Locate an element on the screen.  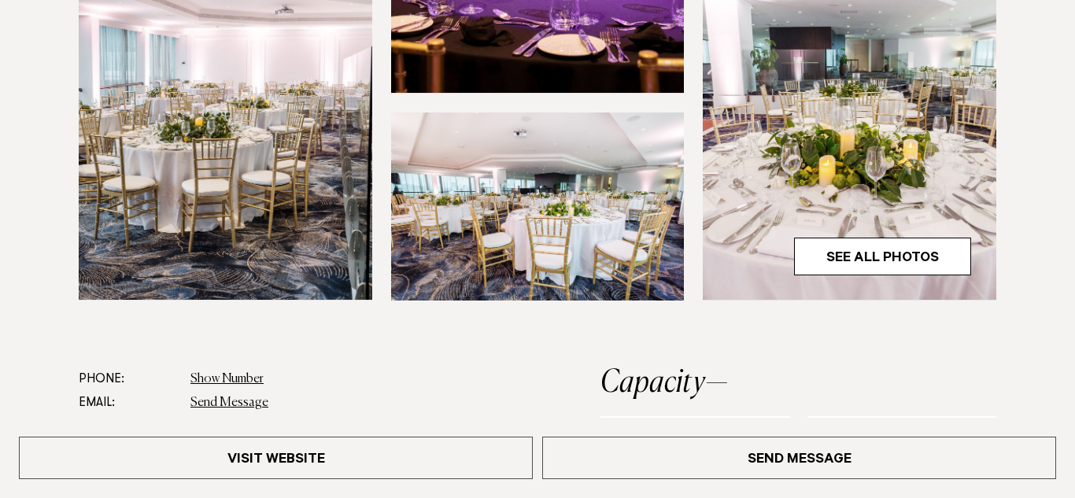
a: See All Photos is located at coordinates (883, 257).